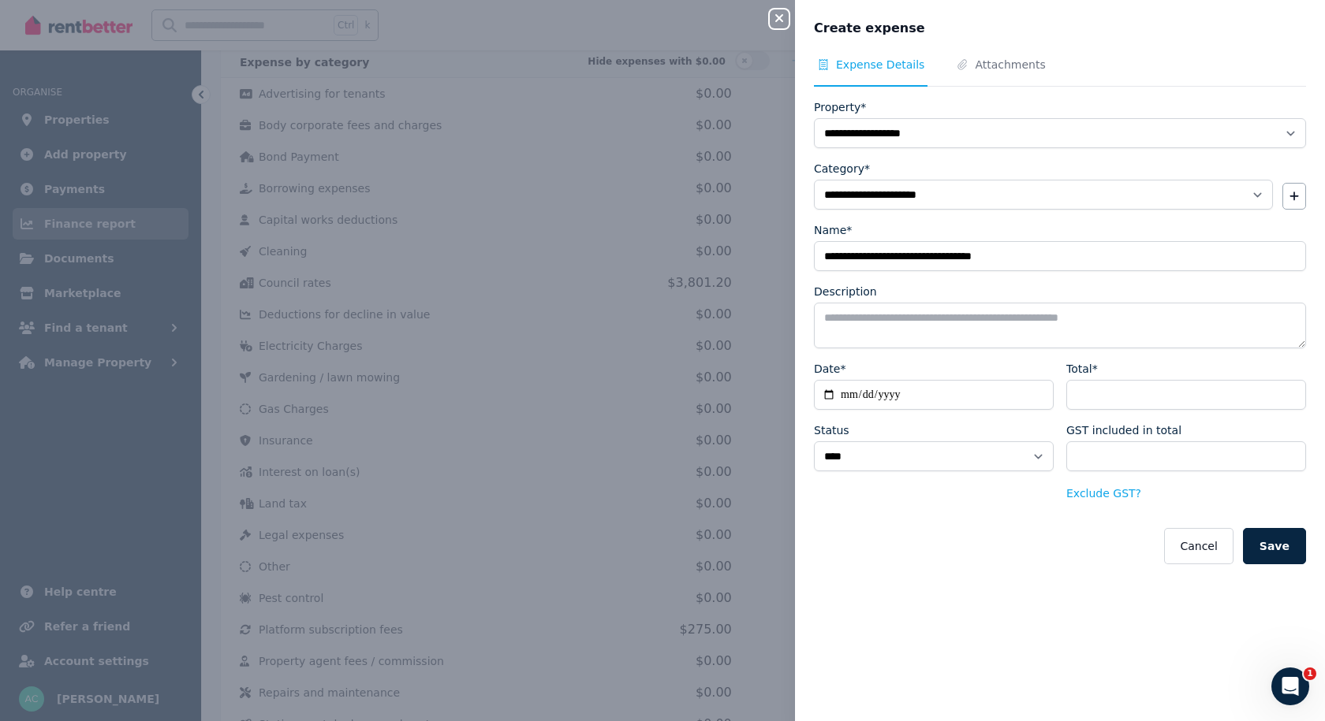 This screenshot has height=721, width=1325. Describe the element at coordinates (1124, 430) in the screenshot. I see `label: GST included in total` at that location.